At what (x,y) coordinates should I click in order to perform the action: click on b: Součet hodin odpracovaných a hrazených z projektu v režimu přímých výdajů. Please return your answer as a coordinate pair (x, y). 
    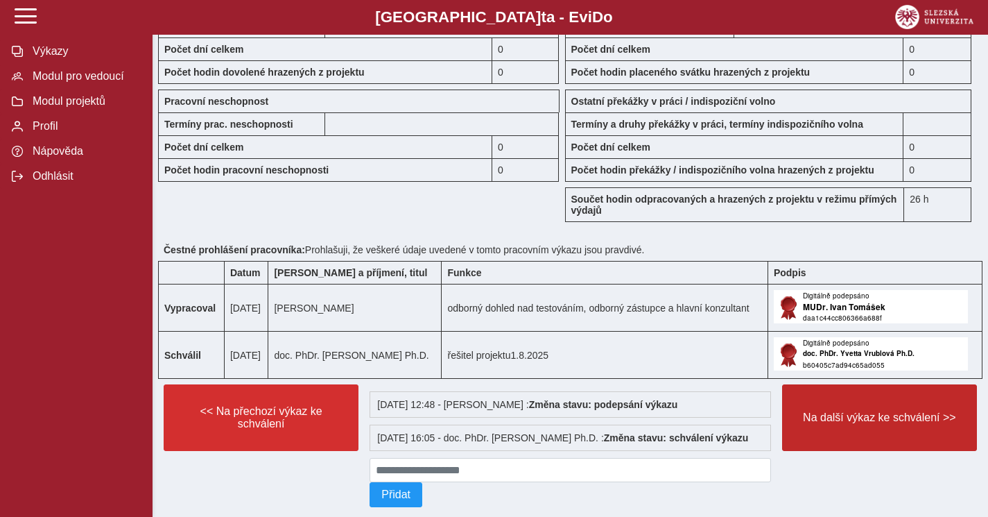
    Looking at the image, I should click on (734, 205).